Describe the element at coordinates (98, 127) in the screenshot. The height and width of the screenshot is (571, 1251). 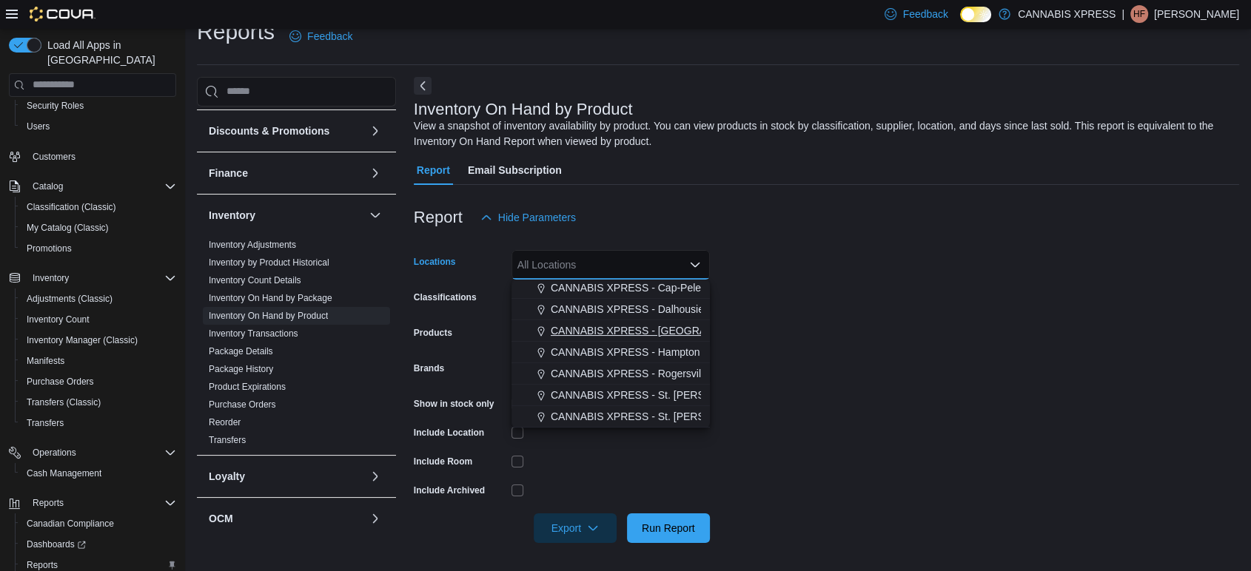
I see `button: Users` at that location.